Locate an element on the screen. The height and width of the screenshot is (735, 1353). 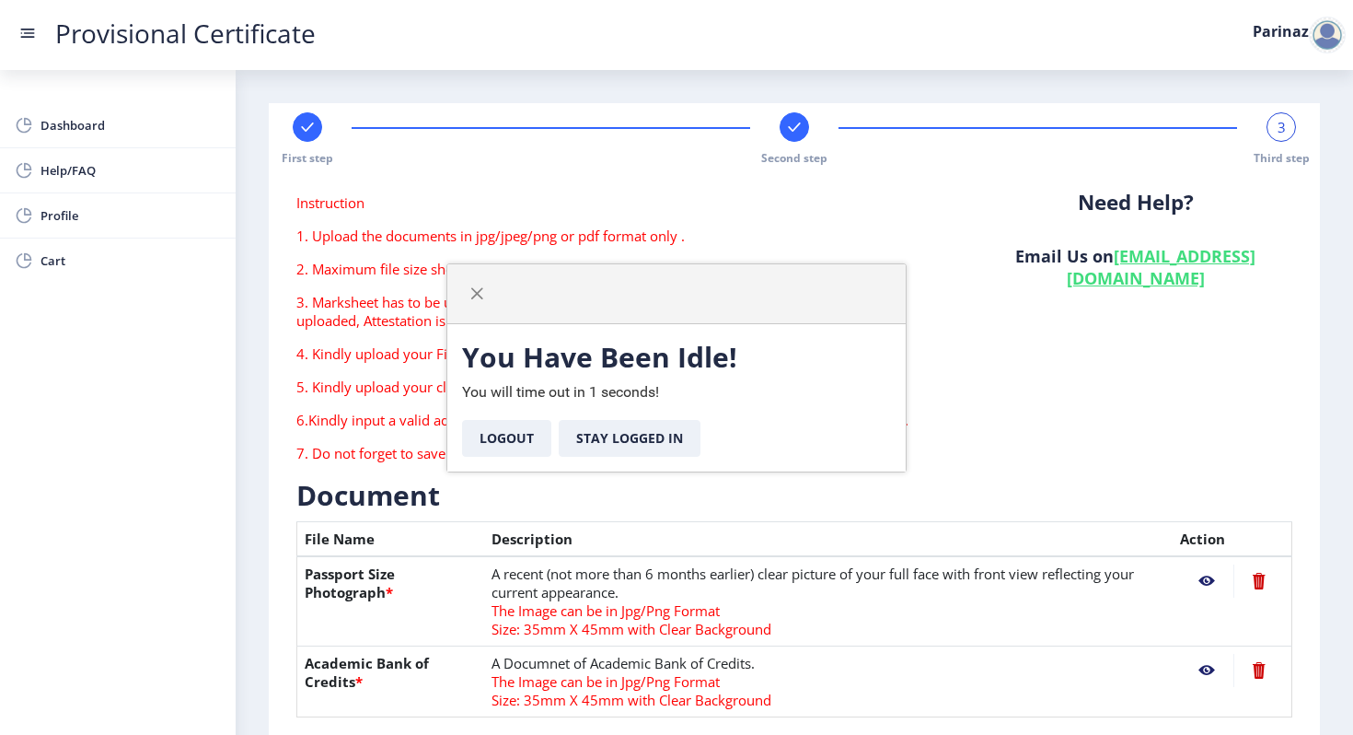
a: Provisional Certificate is located at coordinates (185, 33).